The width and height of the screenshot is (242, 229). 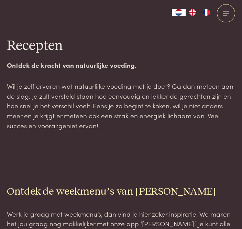 What do you see at coordinates (192, 12) in the screenshot?
I see `aside: Language selected: Nederlands` at bounding box center [192, 12].